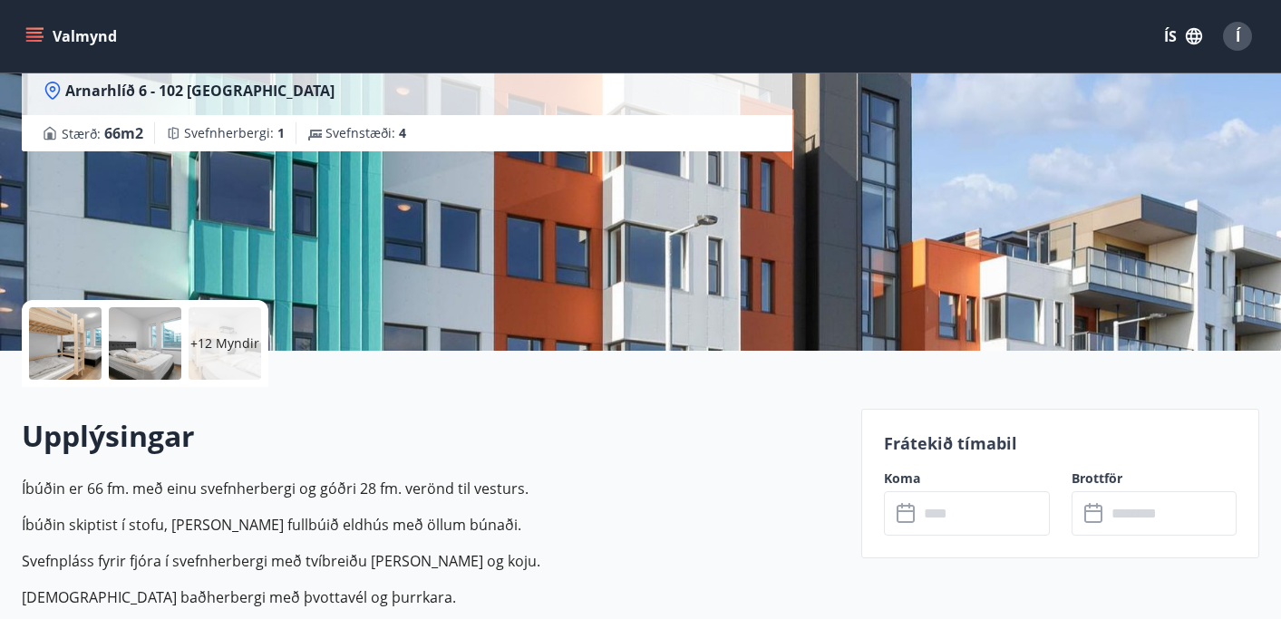 The height and width of the screenshot is (619, 1281). What do you see at coordinates (365, 133) in the screenshot?
I see `span: Svefnstæði :` at bounding box center [365, 133].